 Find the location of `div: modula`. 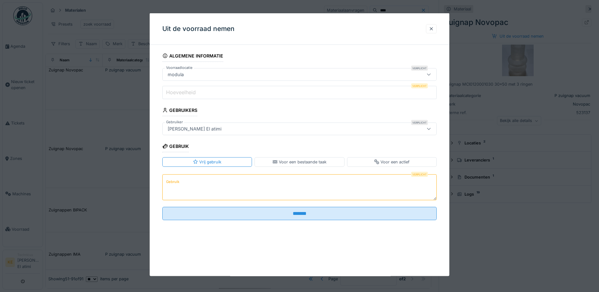

div: modula is located at coordinates (176, 75).